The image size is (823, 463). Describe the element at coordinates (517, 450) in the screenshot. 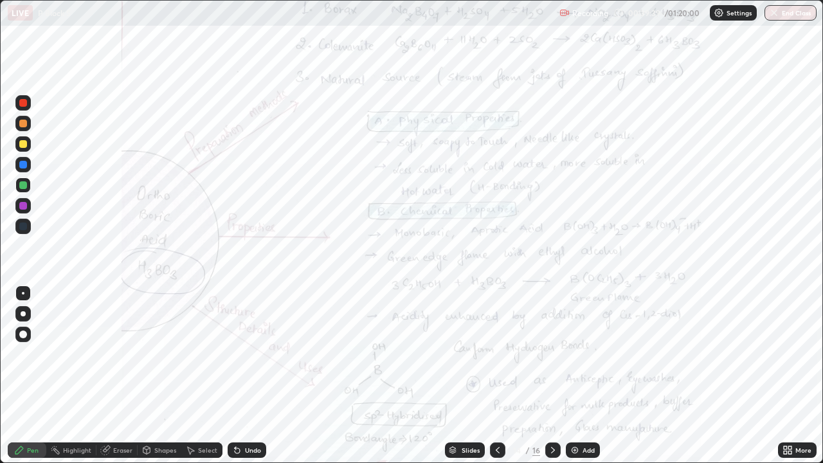

I see `div: 14` at that location.